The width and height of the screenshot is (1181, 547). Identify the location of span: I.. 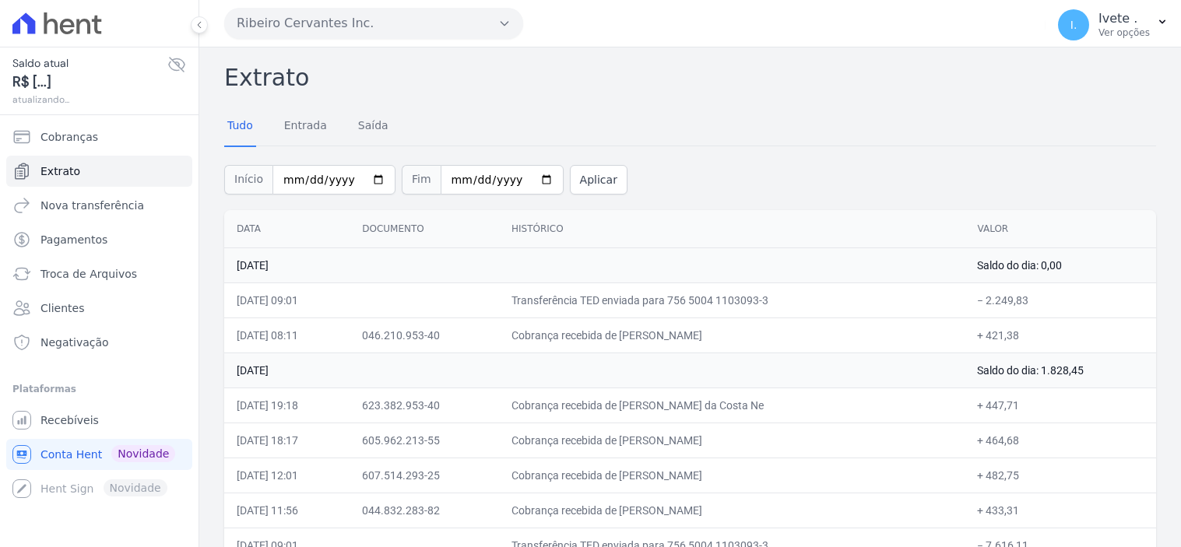
(1074, 25).